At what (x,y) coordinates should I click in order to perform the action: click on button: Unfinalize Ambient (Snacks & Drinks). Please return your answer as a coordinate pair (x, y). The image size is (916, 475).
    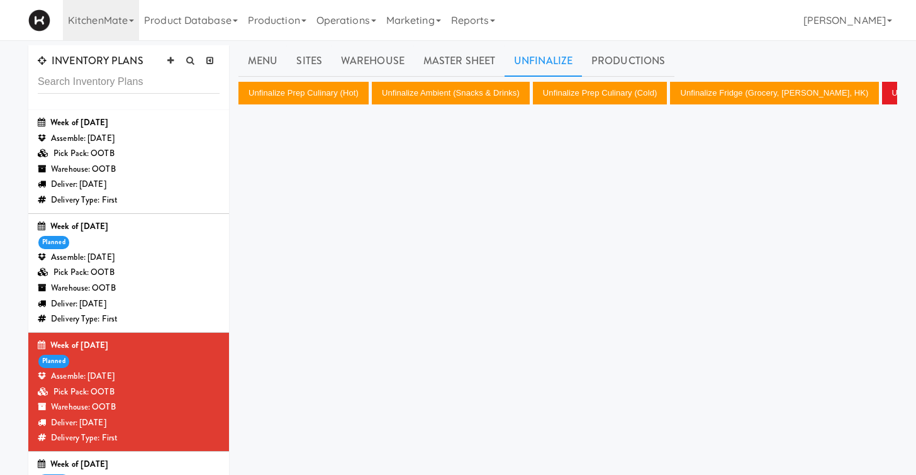
    Looking at the image, I should click on (451, 93).